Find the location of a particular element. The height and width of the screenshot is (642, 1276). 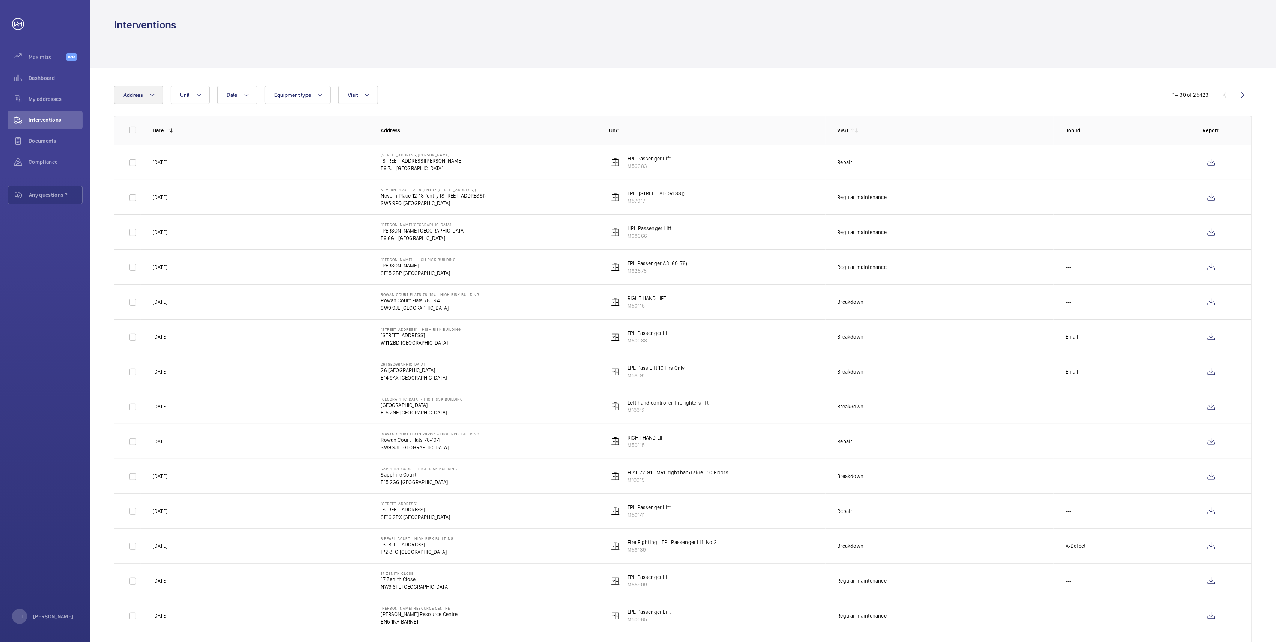

h1: Interventions is located at coordinates (145, 25).